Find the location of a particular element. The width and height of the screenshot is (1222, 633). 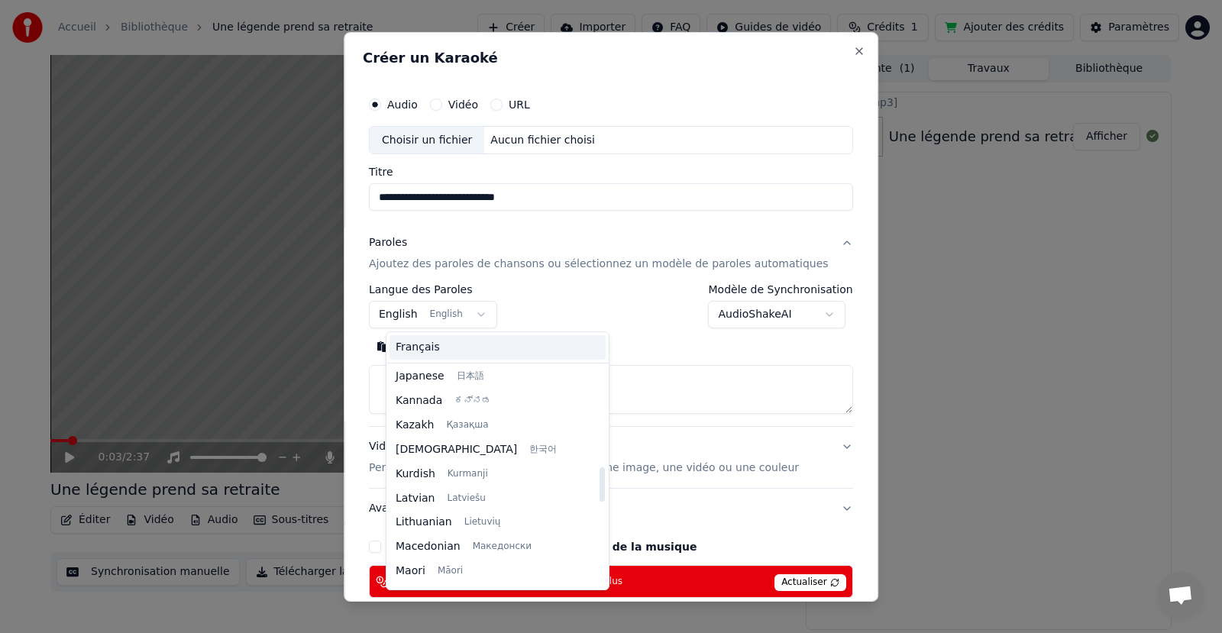

span: Latvian is located at coordinates (416, 499).